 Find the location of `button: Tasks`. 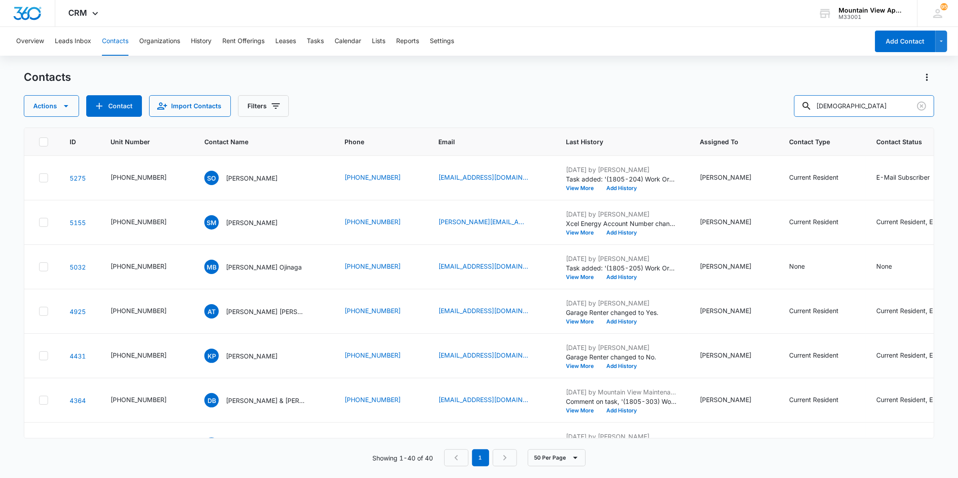

button: Tasks is located at coordinates (315, 41).